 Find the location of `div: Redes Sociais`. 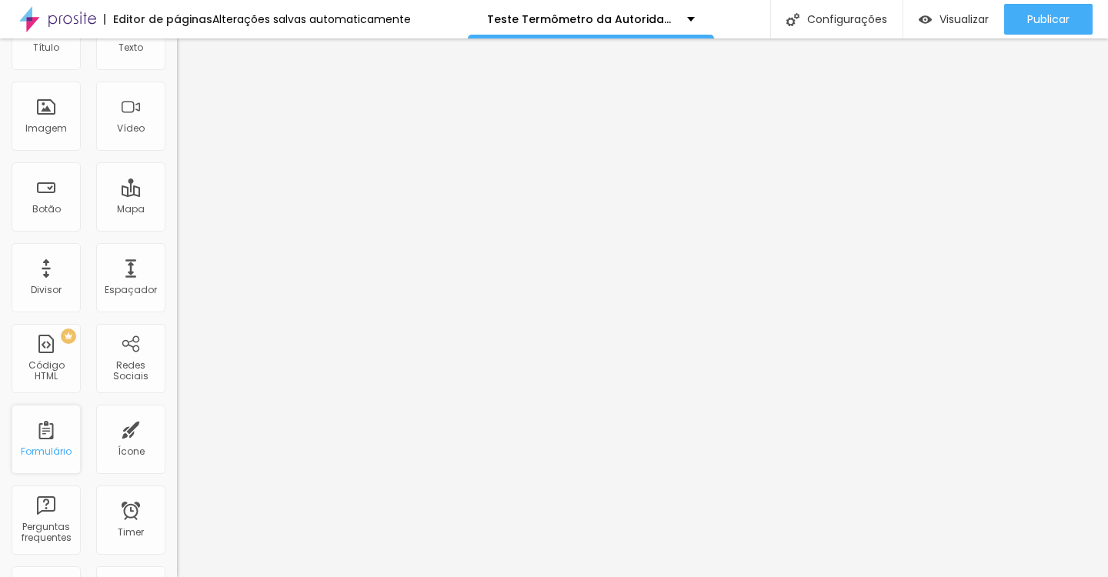

div: Redes Sociais is located at coordinates (130, 371).